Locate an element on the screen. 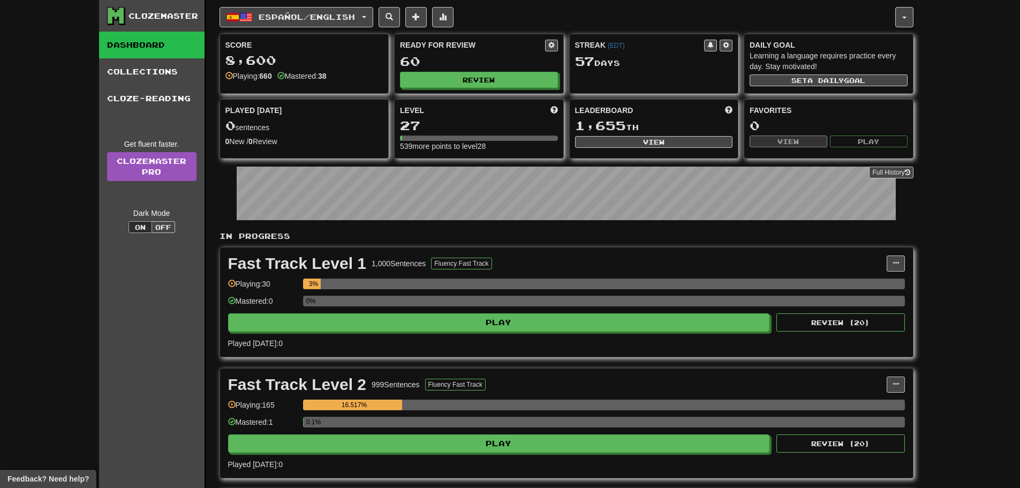 The width and height of the screenshot is (1020, 488). span: 57 is located at coordinates (585, 61).